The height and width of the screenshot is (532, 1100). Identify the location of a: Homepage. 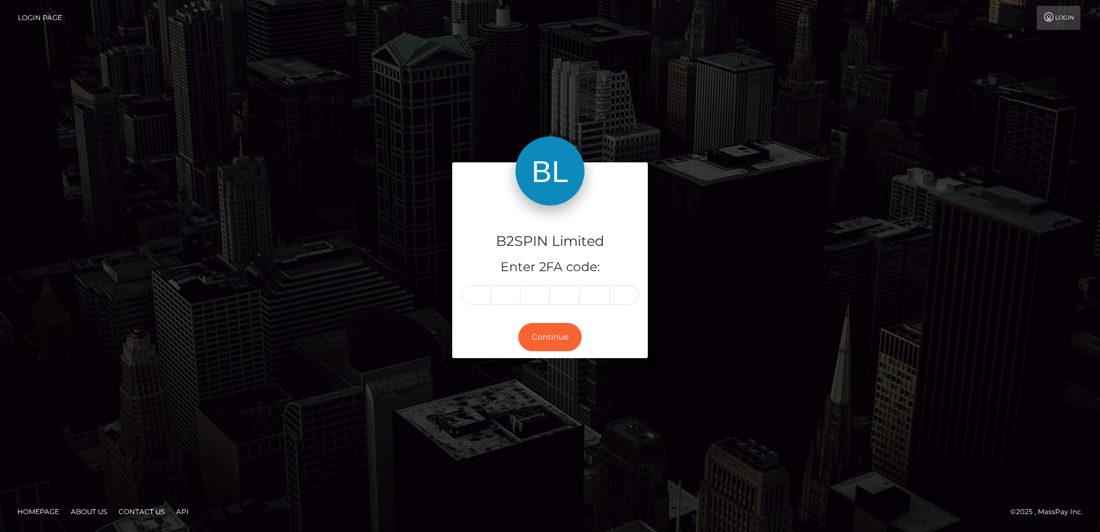
(38, 511).